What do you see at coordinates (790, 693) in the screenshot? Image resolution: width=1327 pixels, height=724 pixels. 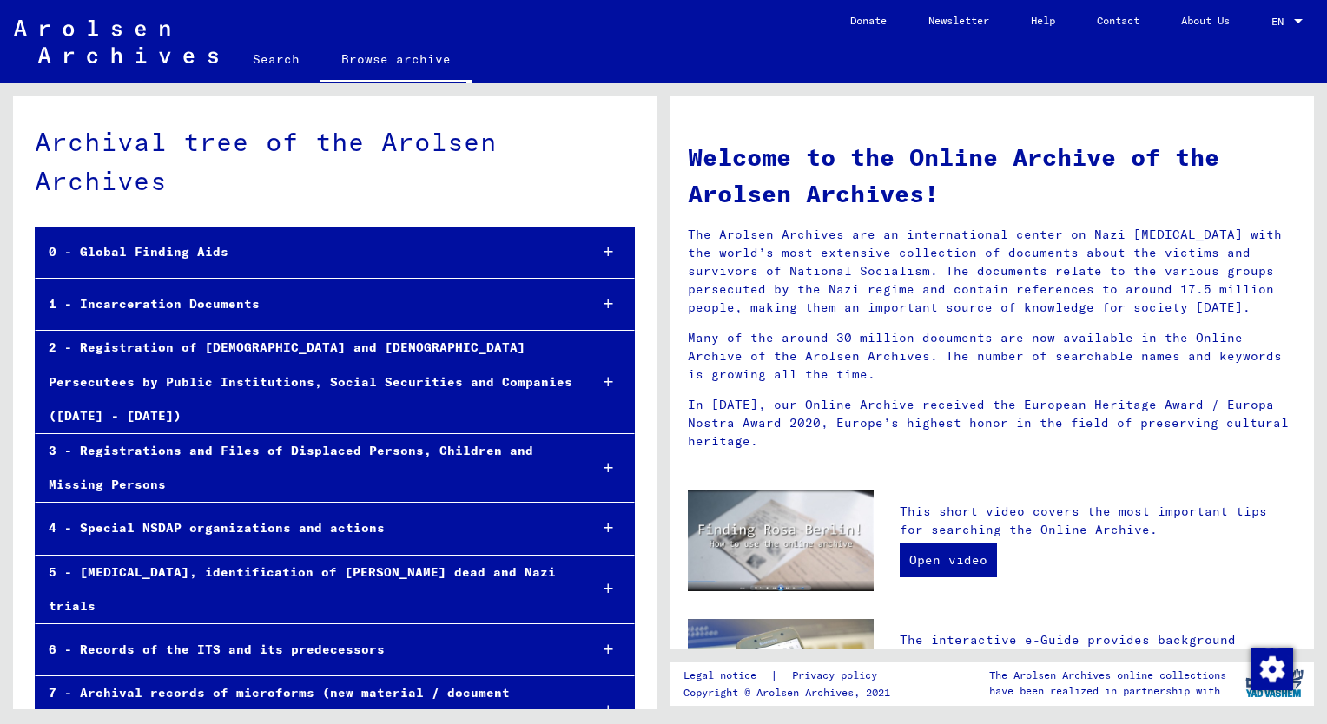 I see `p: Copyright © Arolsen Archives, 2021` at bounding box center [790, 693].